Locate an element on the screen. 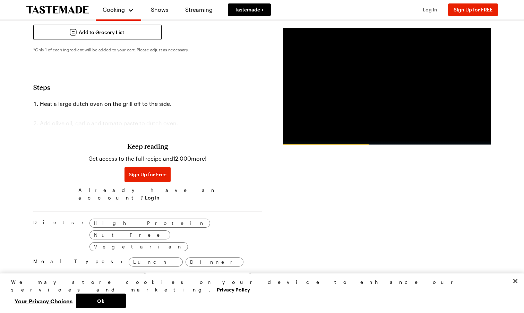 Image resolution: width=524 pixels, height=313 pixels. div: Privacy is located at coordinates (259, 293).